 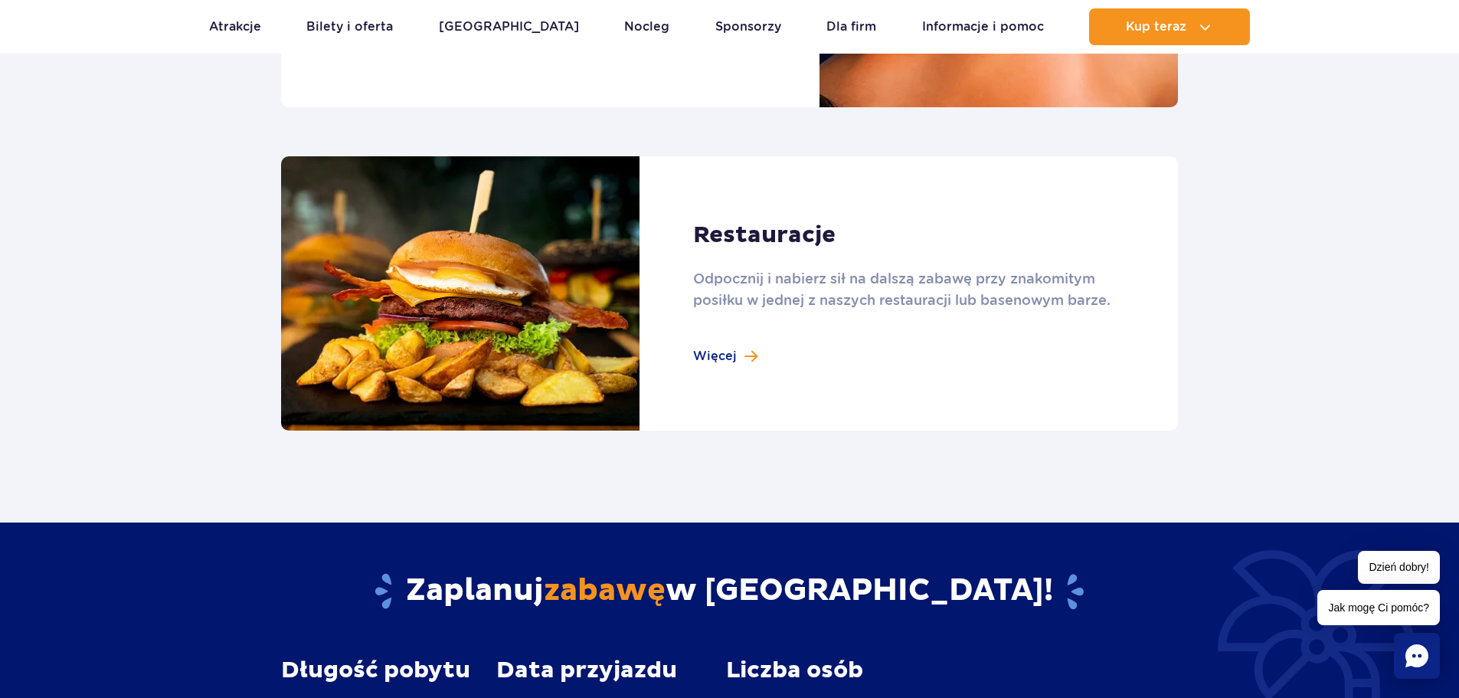 I want to click on a: Nocleg, so click(x=646, y=27).